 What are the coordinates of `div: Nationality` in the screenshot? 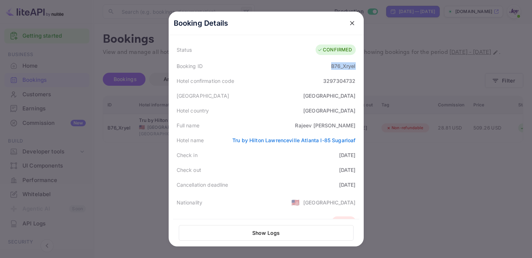 It's located at (190, 202).